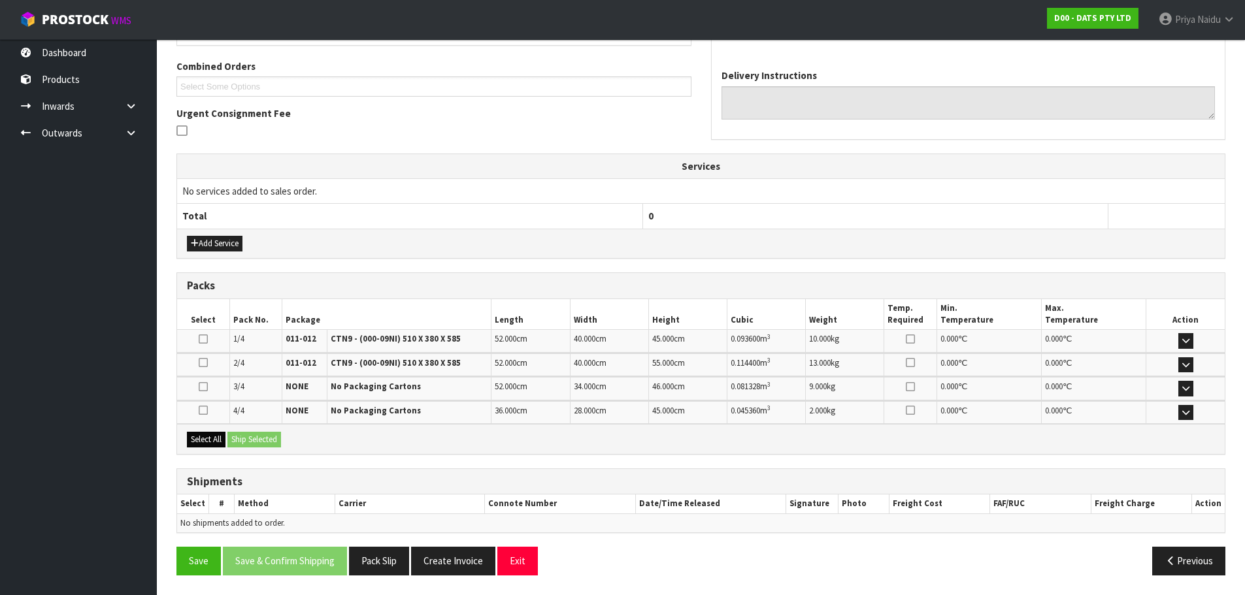 The width and height of the screenshot is (1245, 595). I want to click on span: 36.000, so click(505, 410).